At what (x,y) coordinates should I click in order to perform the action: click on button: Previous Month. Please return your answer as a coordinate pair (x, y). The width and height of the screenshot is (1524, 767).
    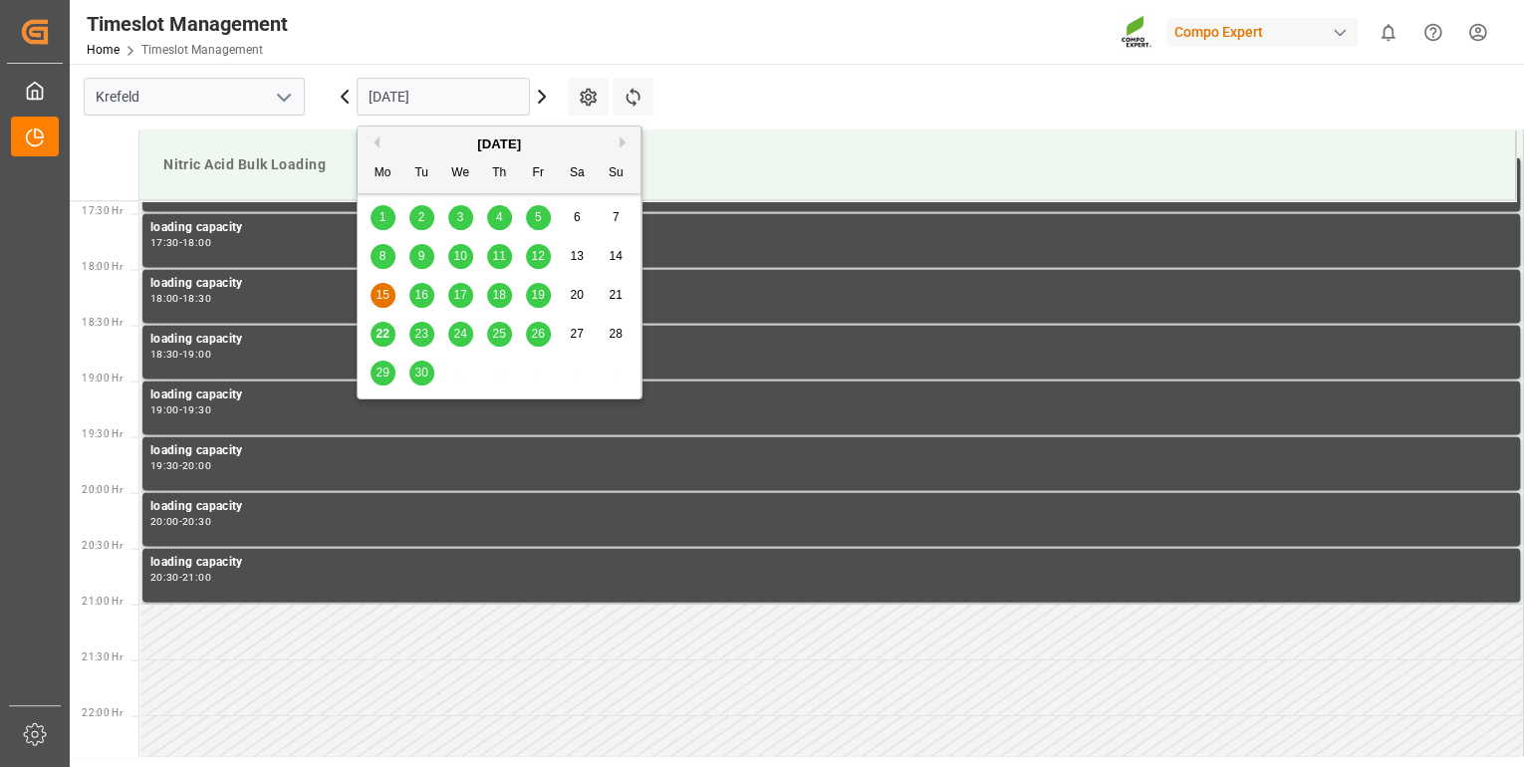
    Looking at the image, I should click on (374, 142).